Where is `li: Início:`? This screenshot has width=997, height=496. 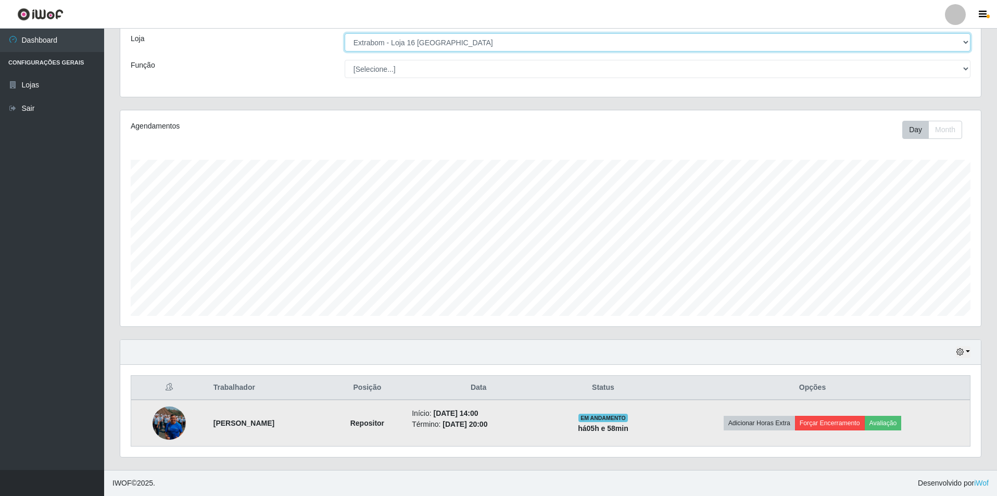
li: Início: is located at coordinates (478, 413).